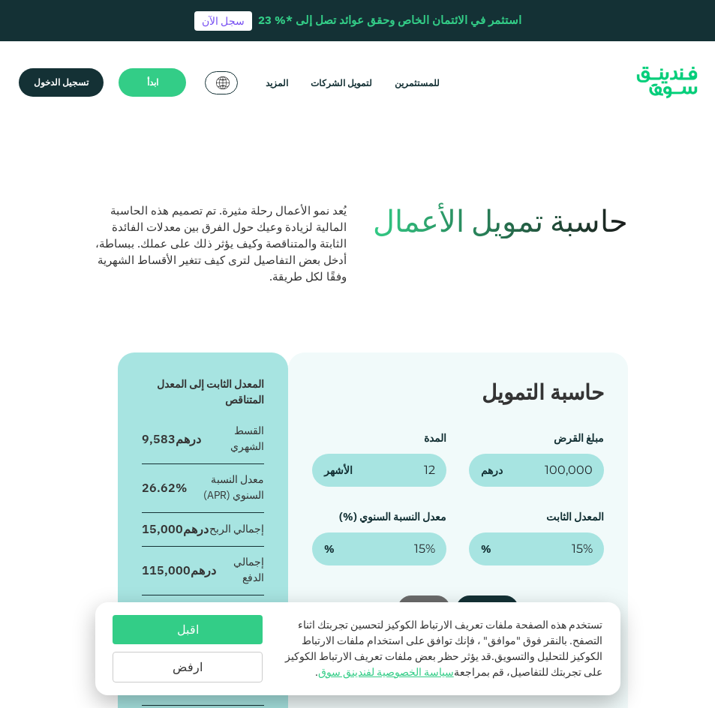 Image resolution: width=715 pixels, height=708 pixels. Describe the element at coordinates (392, 517) in the screenshot. I see `label: معدل النسبة السنوي (%)` at that location.